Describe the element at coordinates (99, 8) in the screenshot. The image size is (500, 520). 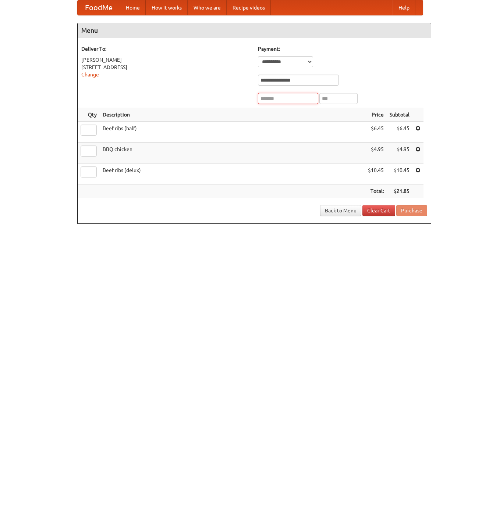
I see `a: FoodMe` at that location.